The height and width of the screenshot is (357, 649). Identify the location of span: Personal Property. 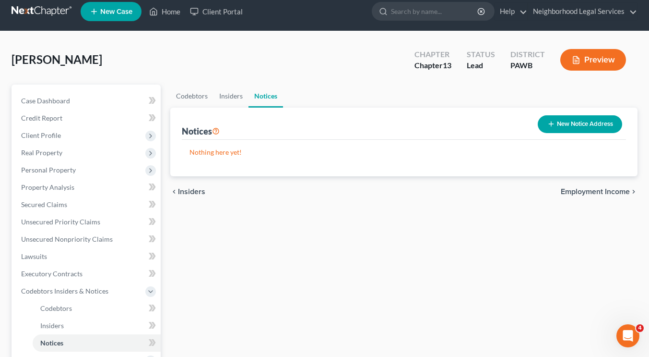
(48, 169).